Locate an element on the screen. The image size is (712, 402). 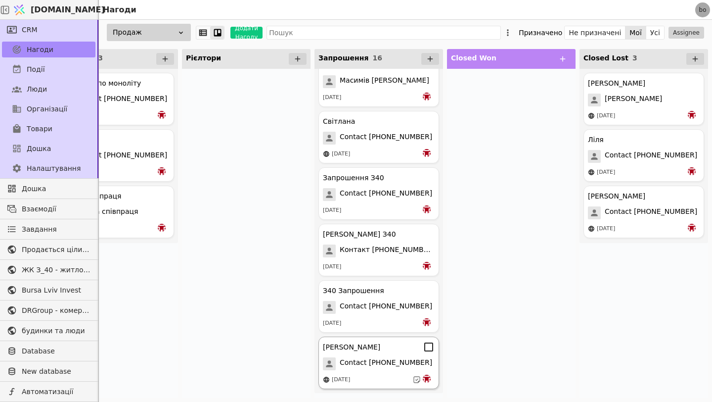
button: Додати Нагоду is located at coordinates (246, 33).